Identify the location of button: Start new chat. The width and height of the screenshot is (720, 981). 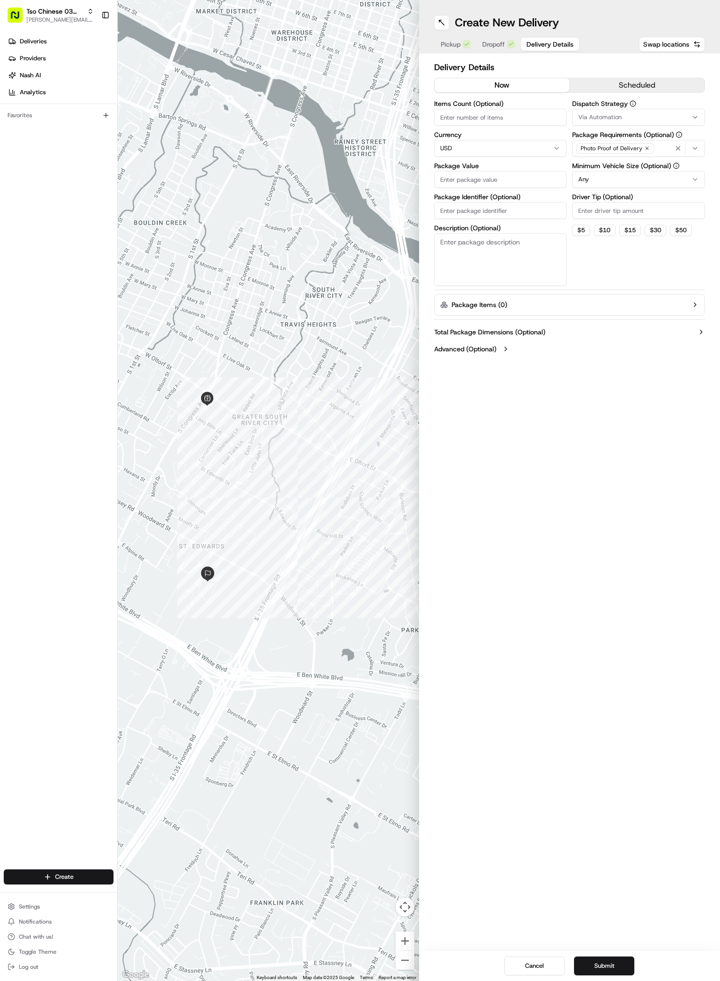
(166, 98).